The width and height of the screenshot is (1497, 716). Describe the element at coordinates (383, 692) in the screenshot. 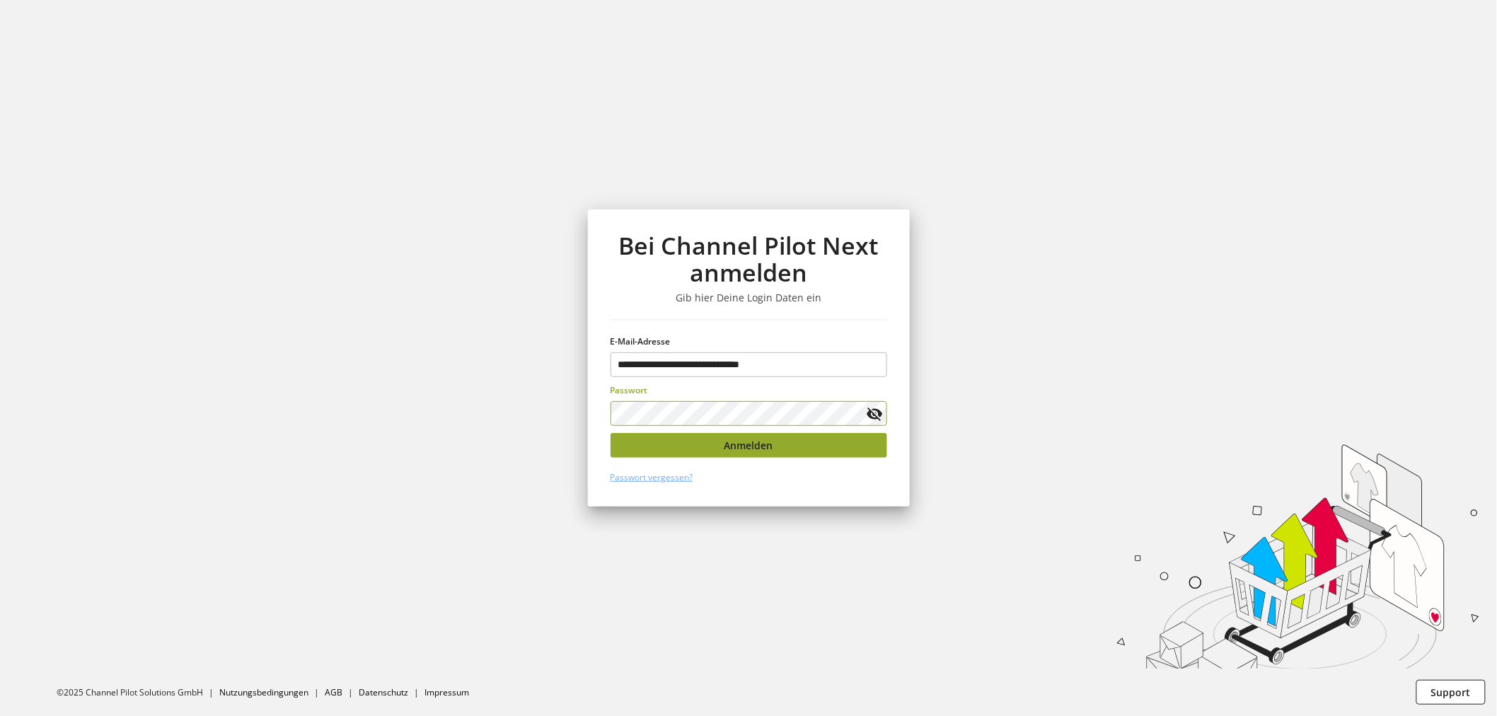

I see `a: Datenschutz` at that location.